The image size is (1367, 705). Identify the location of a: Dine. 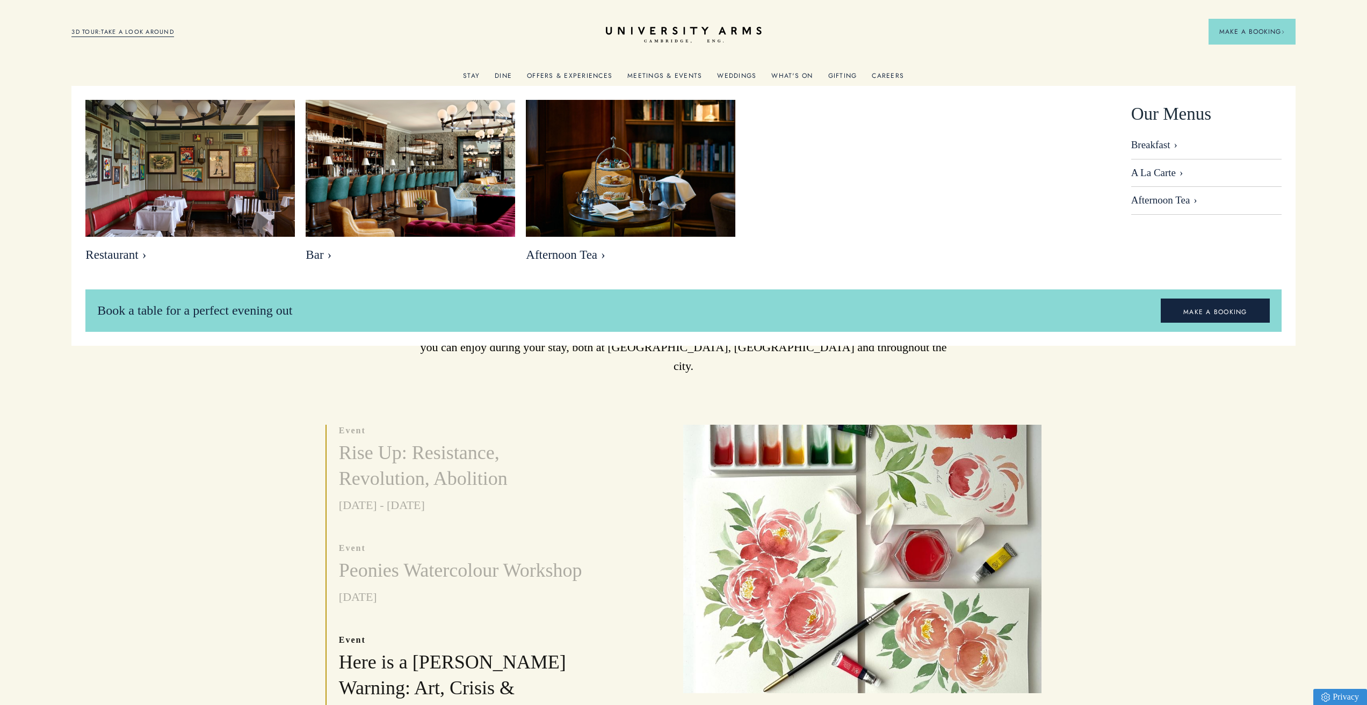
(503, 79).